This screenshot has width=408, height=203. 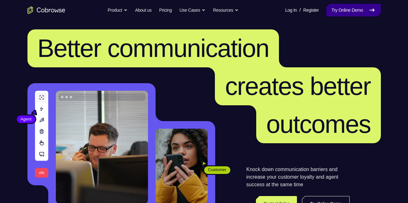 I want to click on p: Knock down communication barriers and increase your customer loyalty and agent success at the sam..., so click(x=298, y=177).